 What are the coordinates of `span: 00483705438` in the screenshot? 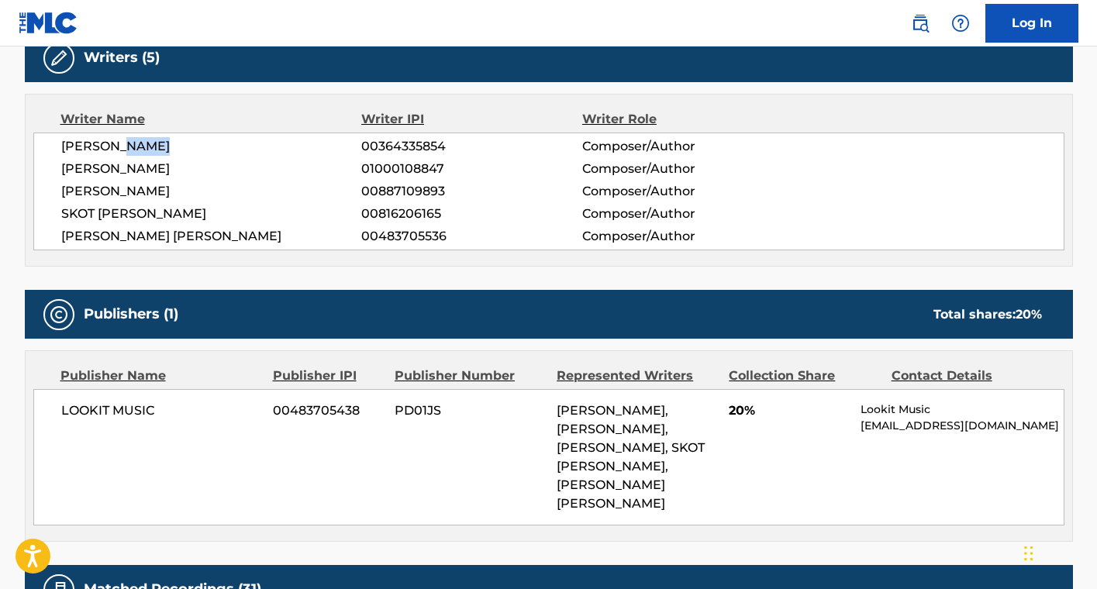 It's located at (328, 411).